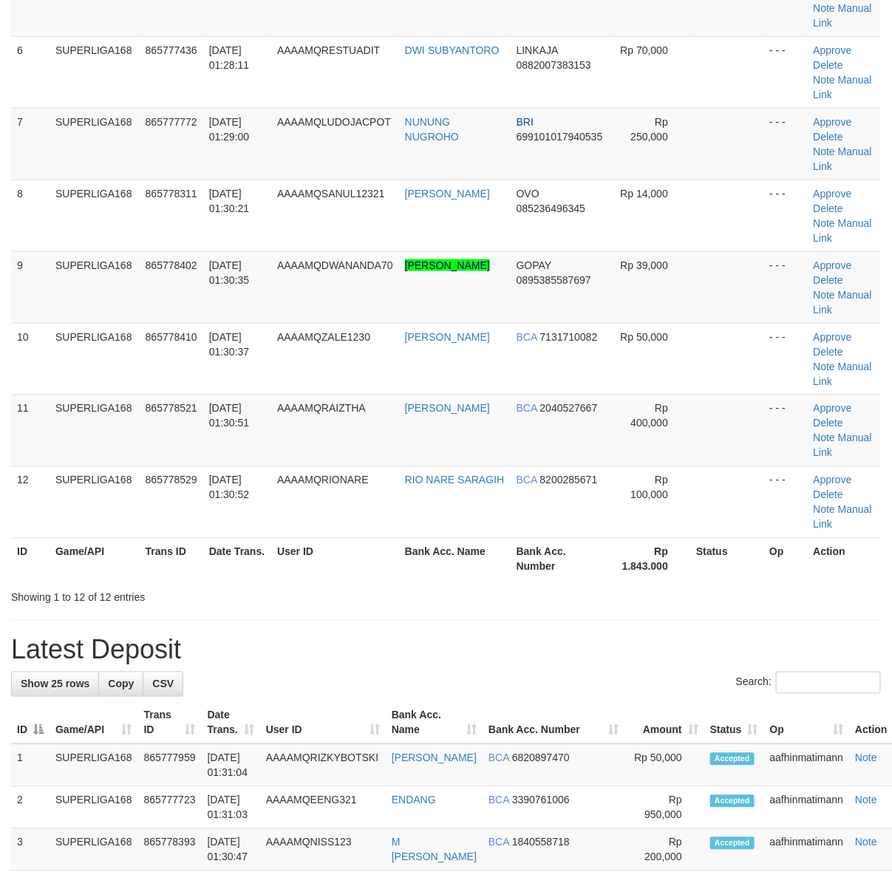 The width and height of the screenshot is (892, 872). Describe the element at coordinates (163, 684) in the screenshot. I see `a: CSV` at that location.